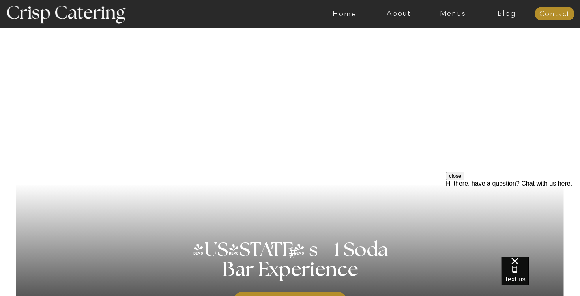 The width and height of the screenshot is (580, 296). What do you see at coordinates (554, 14) in the screenshot?
I see `nav: Contact` at bounding box center [554, 14].